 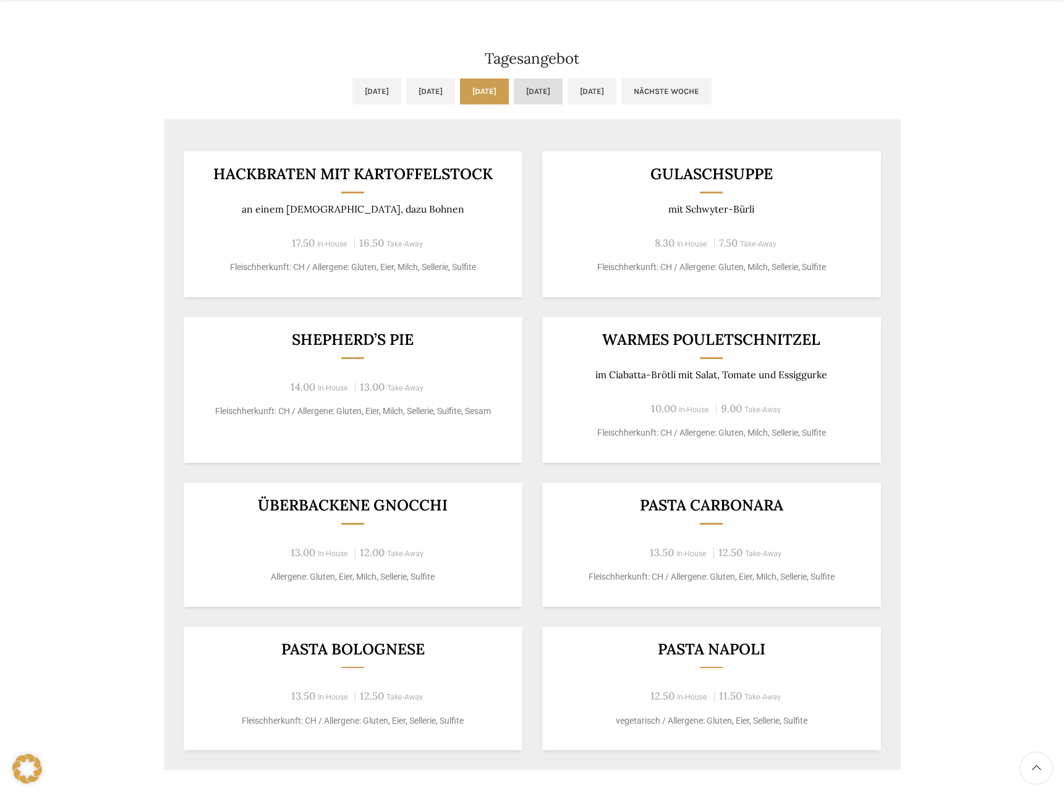 I want to click on h3: Shepherd’s Pie, so click(x=352, y=339).